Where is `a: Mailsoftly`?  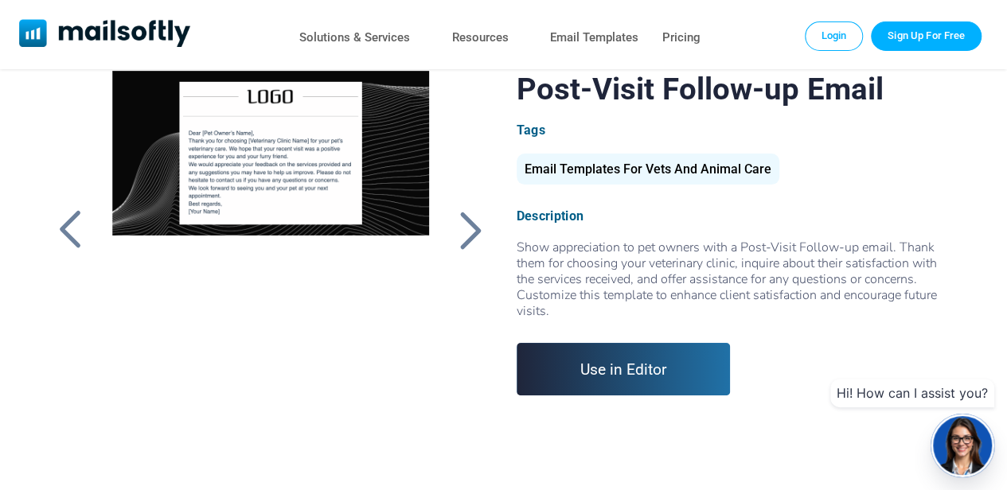 a: Mailsoftly is located at coordinates (104, 34).